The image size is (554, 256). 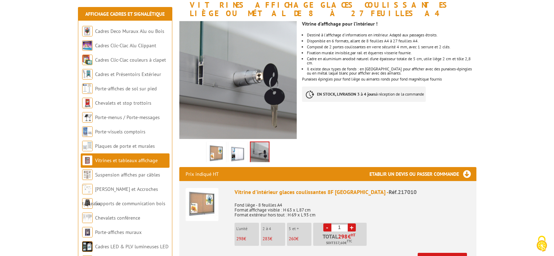 I want to click on a: Cadres Clic-Clac Alu Clippant, so click(x=126, y=45).